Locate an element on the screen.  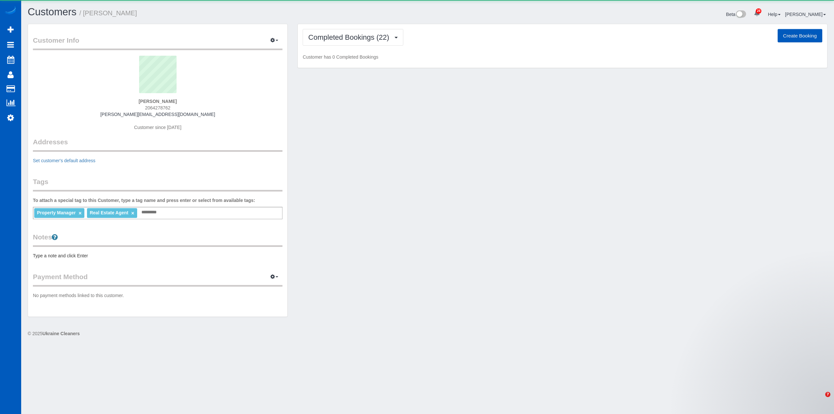
a: Customers is located at coordinates (52, 12).